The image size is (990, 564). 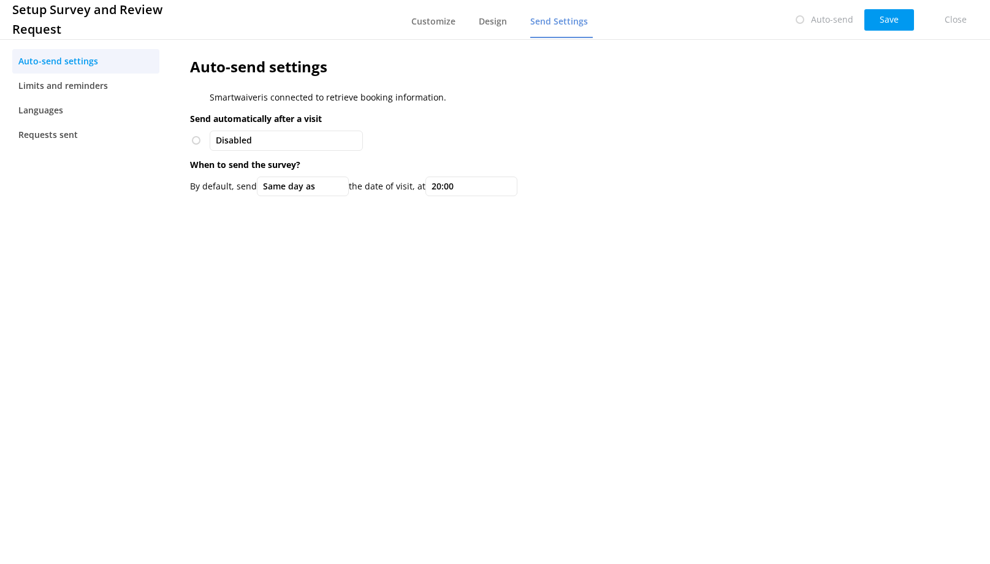 What do you see at coordinates (433, 21) in the screenshot?
I see `span: Customize` at bounding box center [433, 21].